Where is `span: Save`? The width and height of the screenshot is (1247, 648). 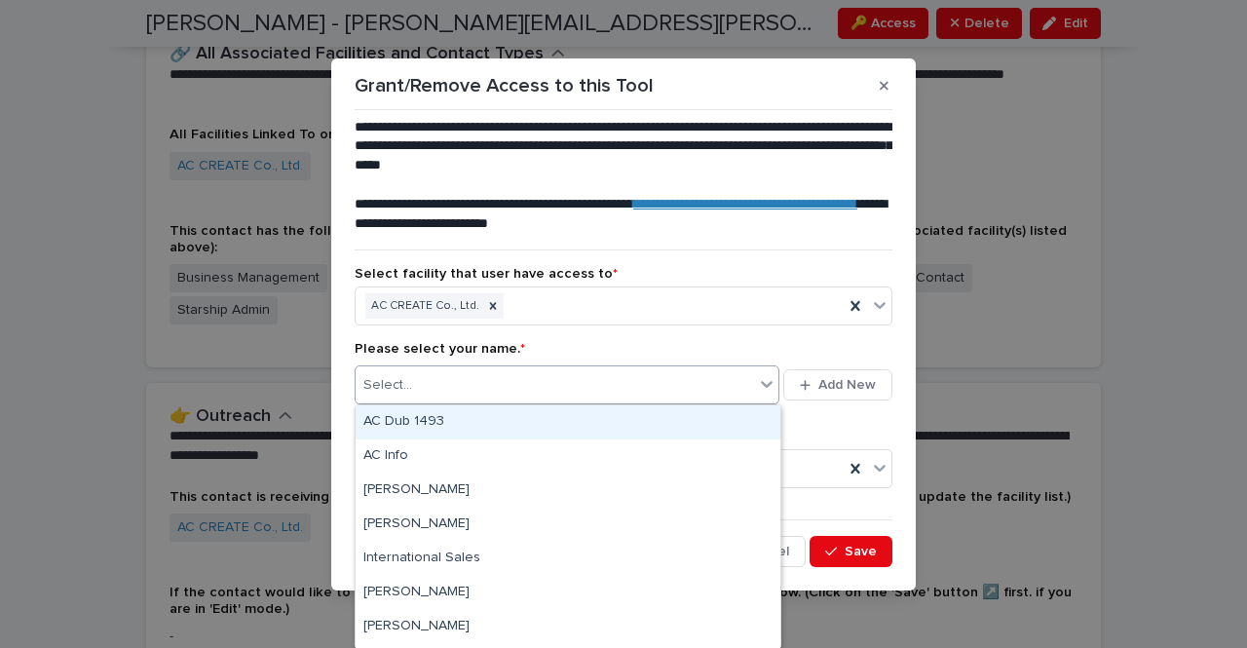 span: Save is located at coordinates (860, 551).